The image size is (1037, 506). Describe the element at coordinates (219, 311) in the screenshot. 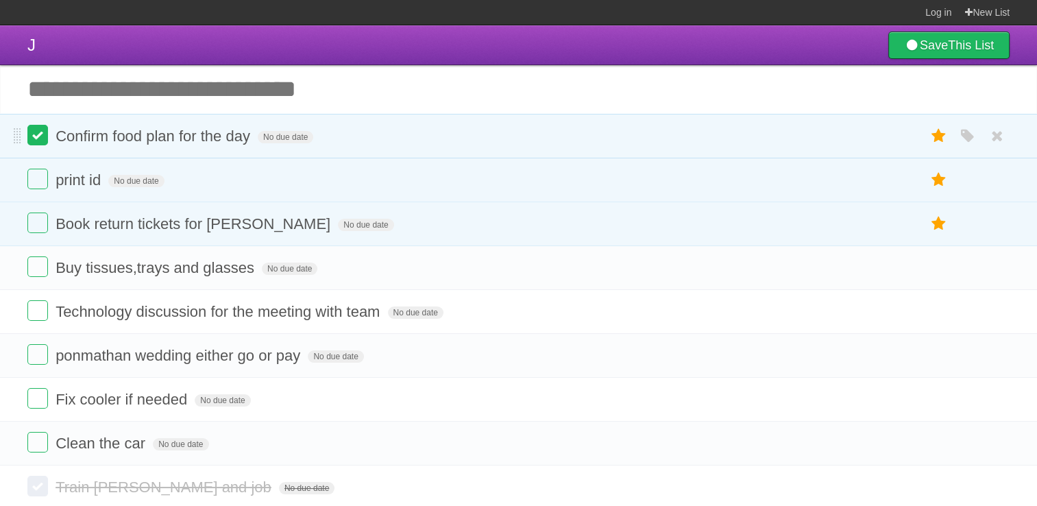

I see `span: Technology discussion for the meeting with team` at that location.